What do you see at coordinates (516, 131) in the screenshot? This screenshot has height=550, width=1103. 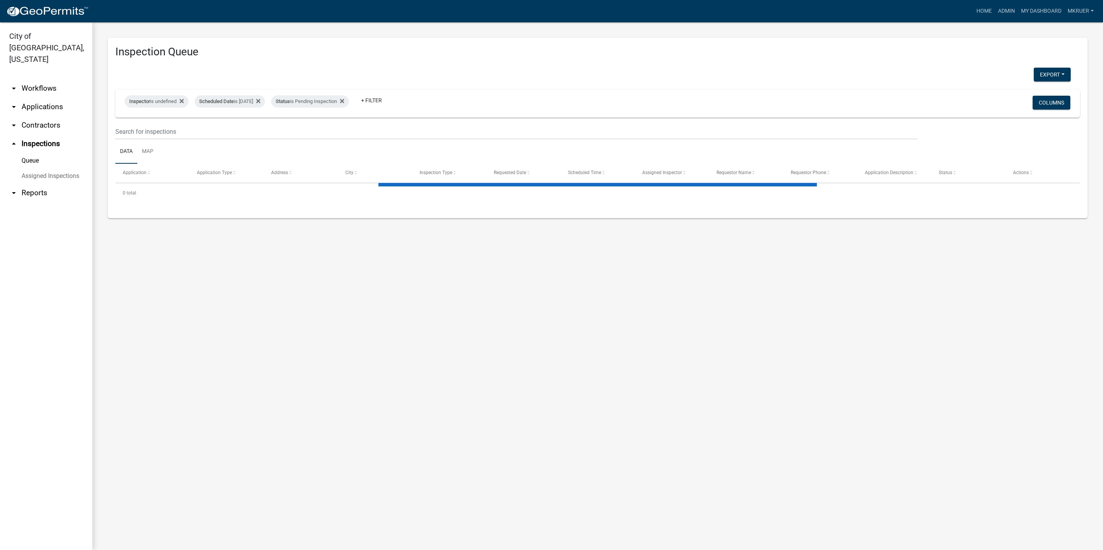 I see `input: Search for inspections` at bounding box center [516, 131].